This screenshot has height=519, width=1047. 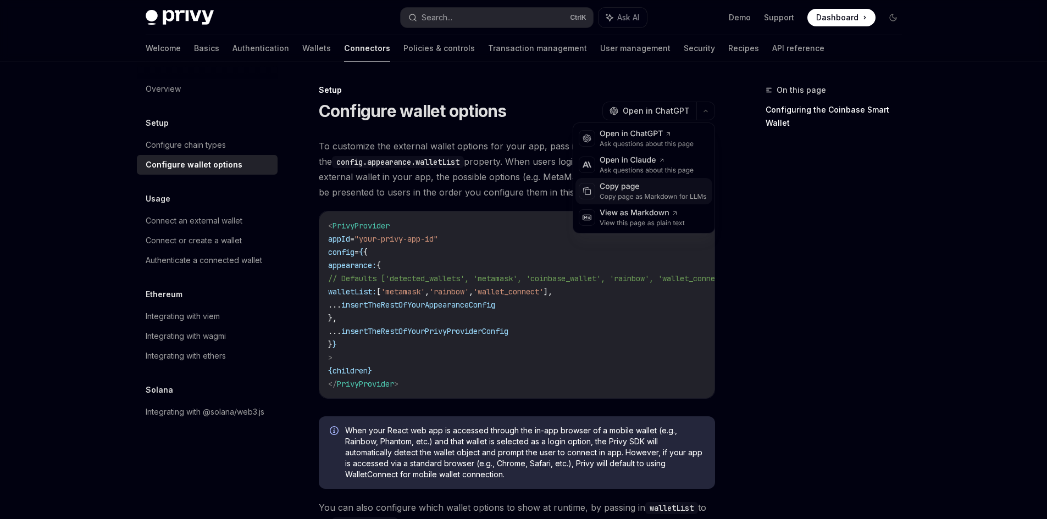 I want to click on span: 'metamask', so click(x=403, y=292).